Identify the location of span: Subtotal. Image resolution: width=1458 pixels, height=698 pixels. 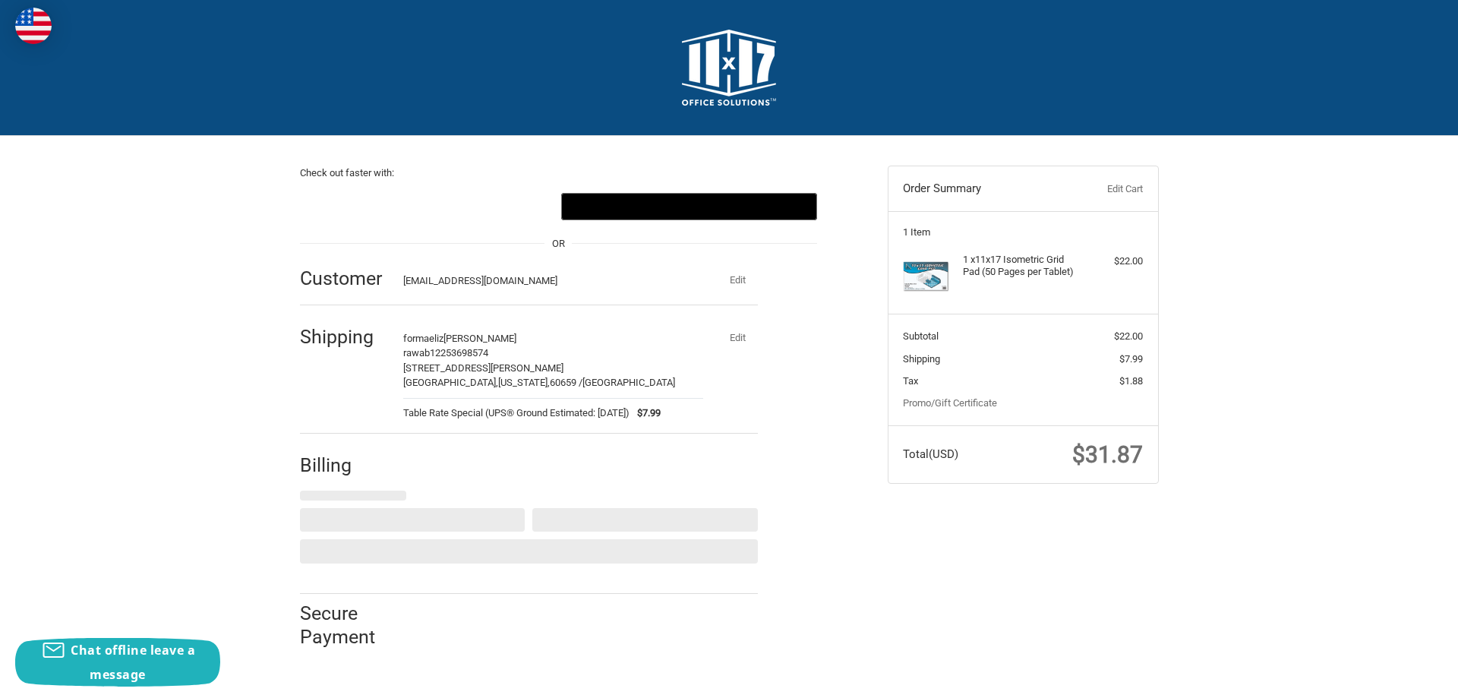
(921, 336).